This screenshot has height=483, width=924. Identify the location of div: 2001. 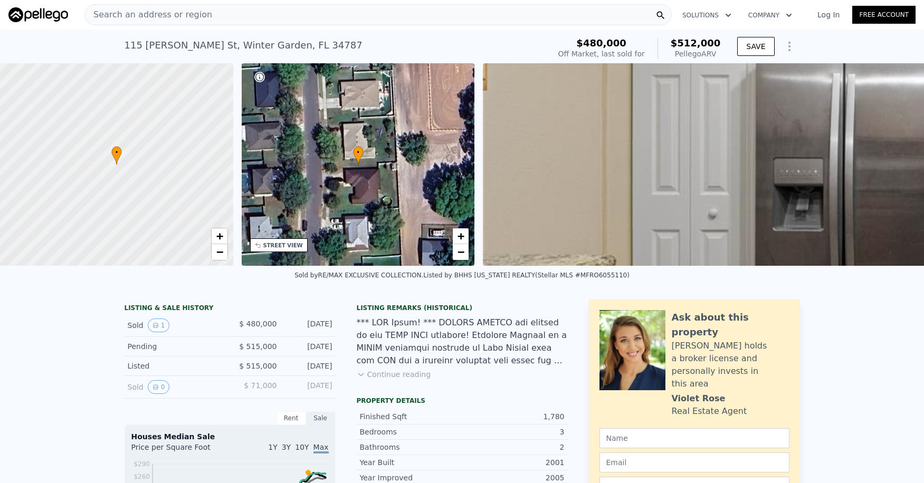
(513, 463).